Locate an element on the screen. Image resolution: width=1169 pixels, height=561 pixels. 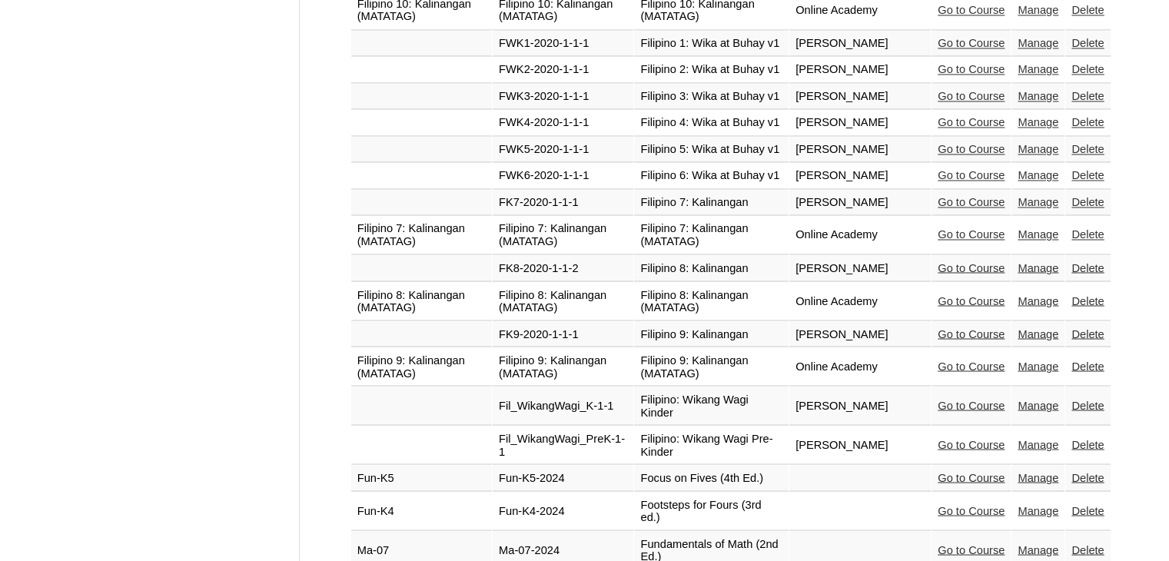
td: Fun-K4-2024 is located at coordinates (562, 511).